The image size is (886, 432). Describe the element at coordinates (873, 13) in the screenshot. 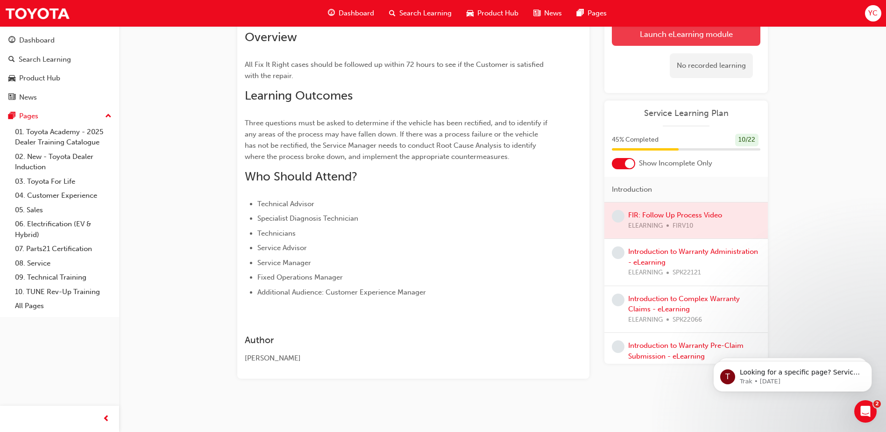

I see `span: YC` at that location.